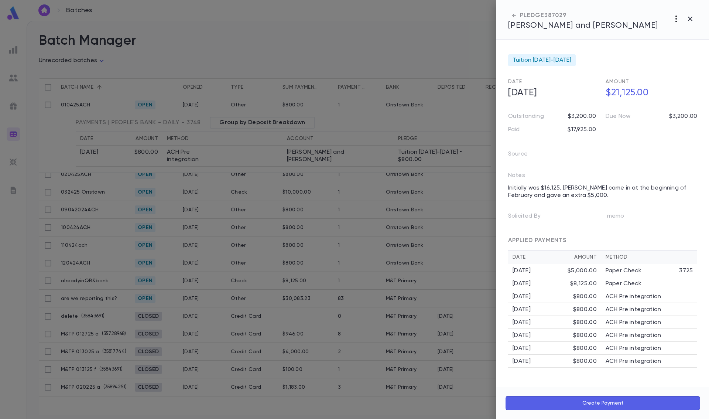 The height and width of the screenshot is (419, 709). Describe the element at coordinates (524, 156) in the screenshot. I see `p: Source` at that location.